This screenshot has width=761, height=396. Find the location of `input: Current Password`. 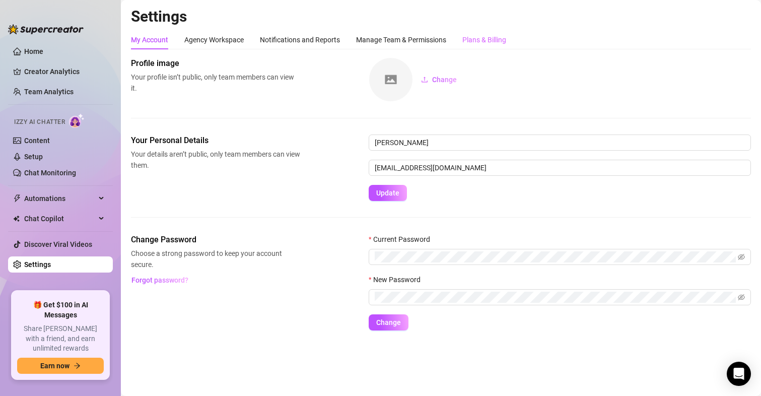

input: Current Password is located at coordinates (555, 257).